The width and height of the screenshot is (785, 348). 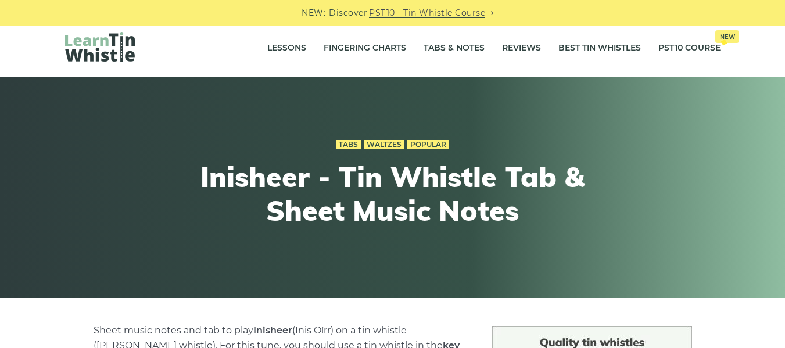 What do you see at coordinates (521, 48) in the screenshot?
I see `a: Reviews` at bounding box center [521, 48].